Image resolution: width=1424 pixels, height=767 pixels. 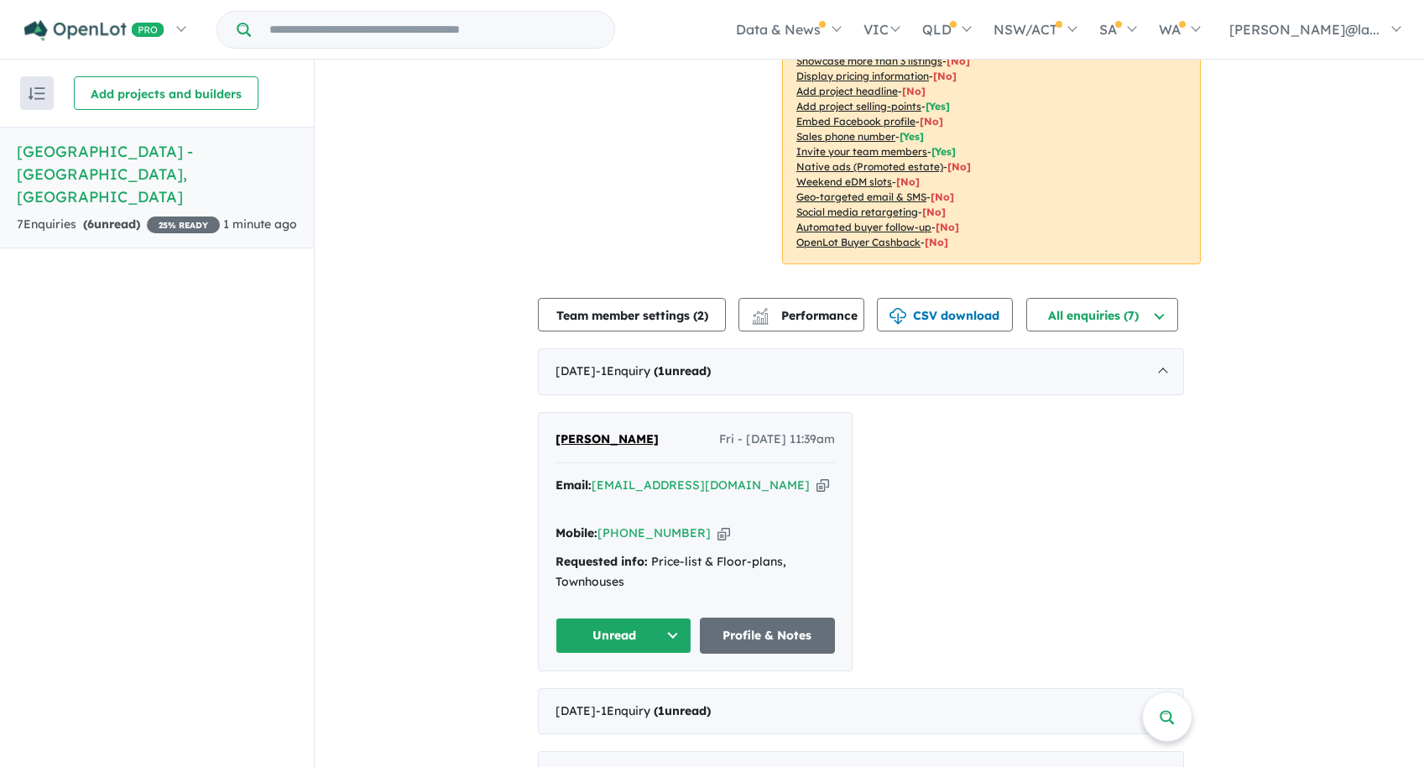 I want to click on div: Price-list & Floor-plans, Townhouses, so click(x=695, y=572).